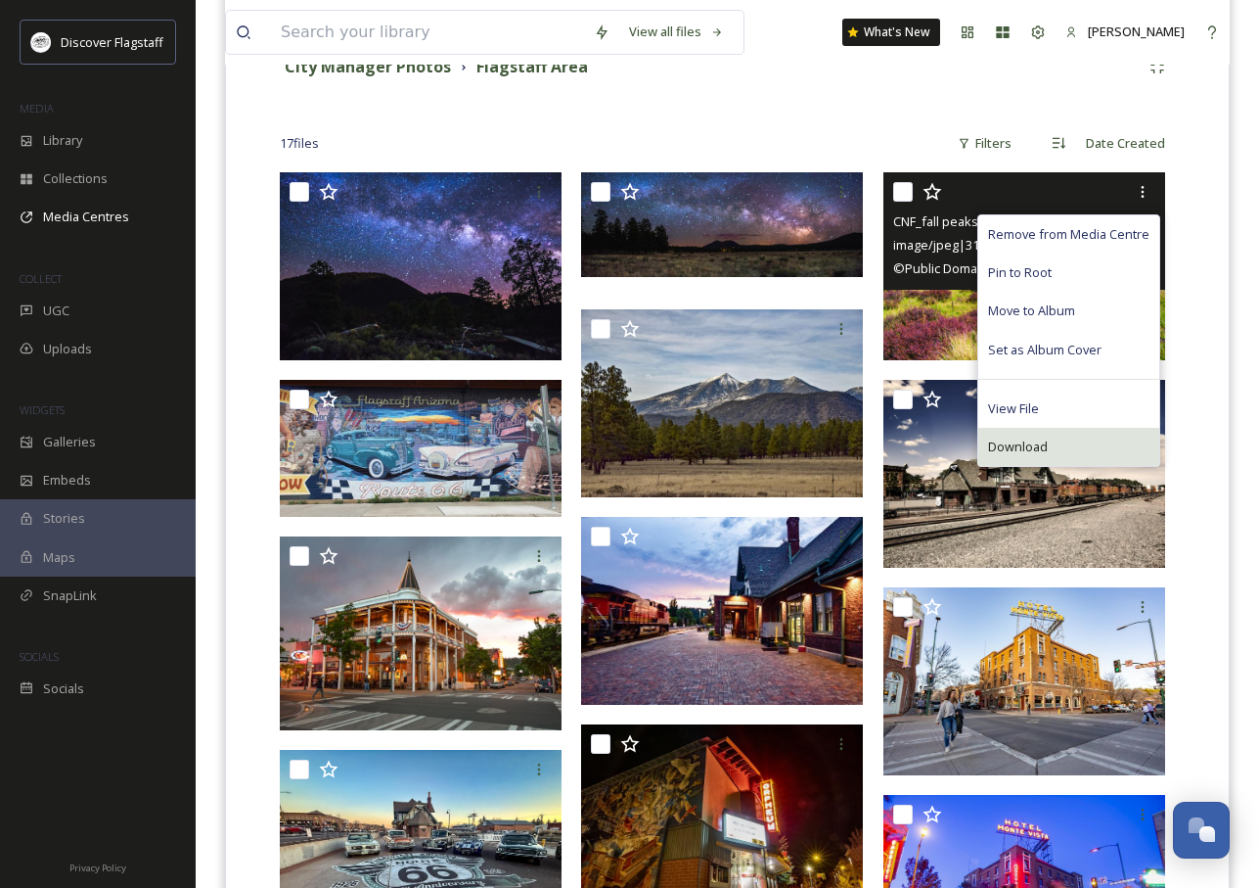 This screenshot has width=1259, height=888. I want to click on img: Peaks.tif, so click(722, 403).